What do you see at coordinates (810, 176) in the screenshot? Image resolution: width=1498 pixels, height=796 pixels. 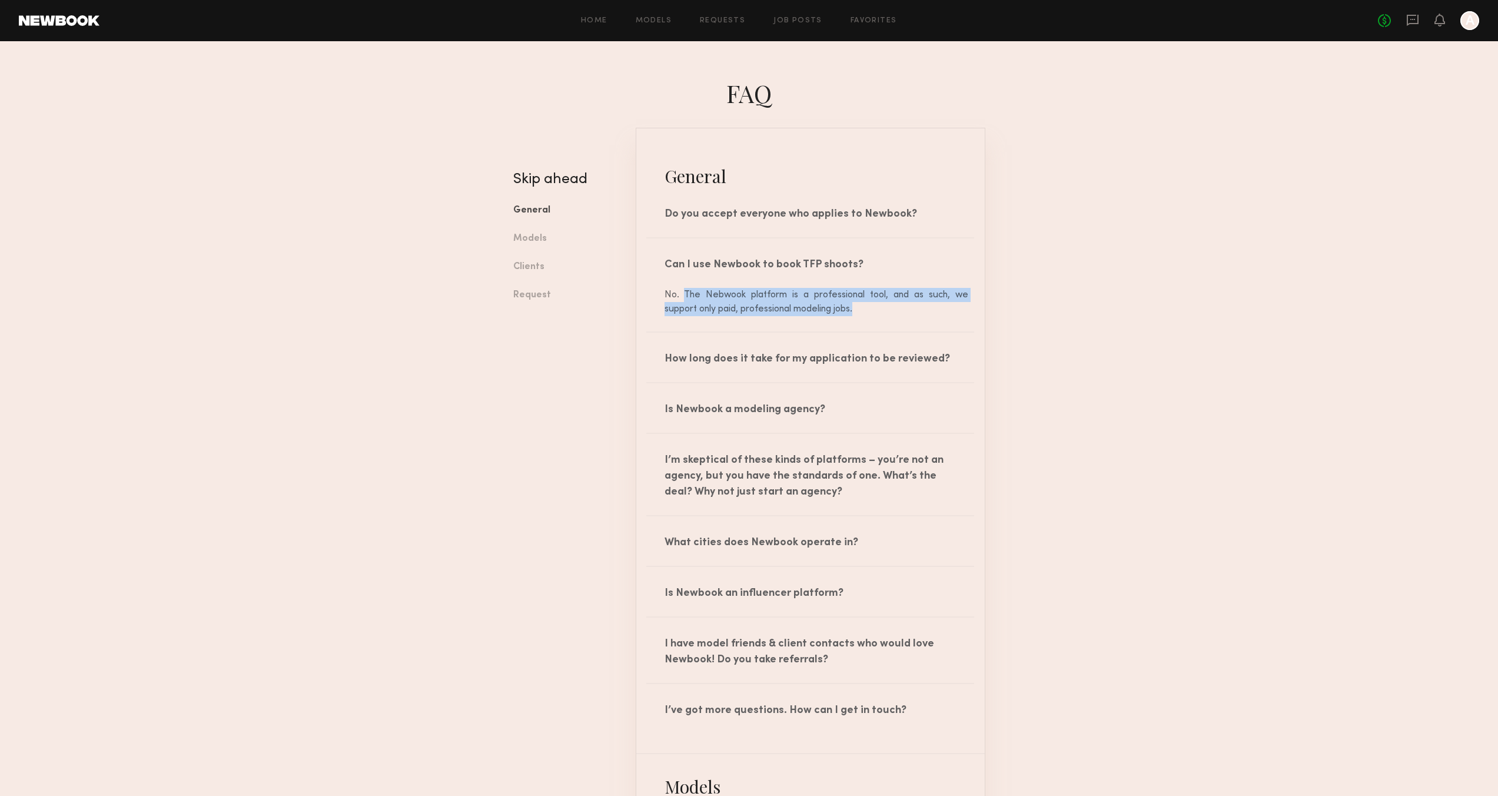 I see `h4: General` at bounding box center [810, 176].